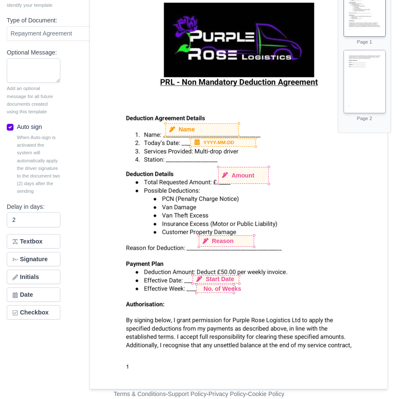  What do you see at coordinates (219, 142) in the screenshot?
I see `small: YYYY-MM-DD` at bounding box center [219, 142].